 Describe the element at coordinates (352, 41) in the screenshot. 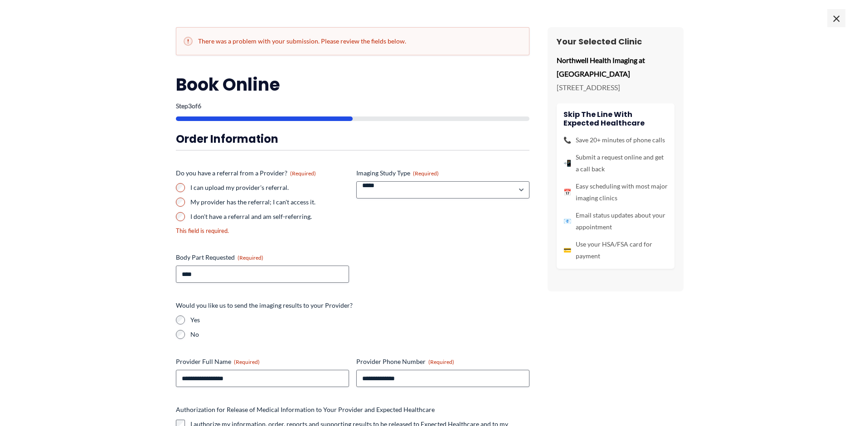

I see `h2: There was a problem with your submission. Please review the fields below.` at that location.